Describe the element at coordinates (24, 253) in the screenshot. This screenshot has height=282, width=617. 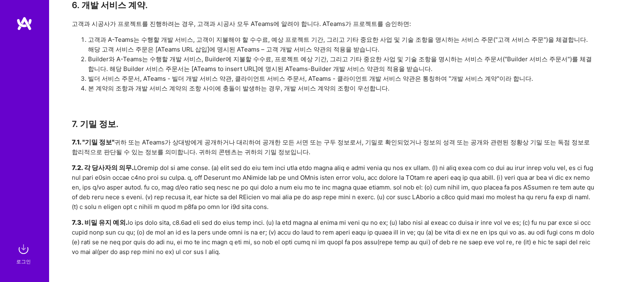
I see `a: 로그인로그인` at that location.